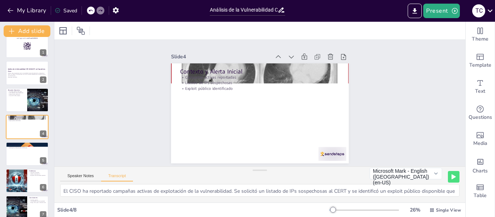 The width and height of the screenshot is (495, 217). What do you see at coordinates (480, 91) in the screenshot?
I see `span: Text` at bounding box center [480, 91].